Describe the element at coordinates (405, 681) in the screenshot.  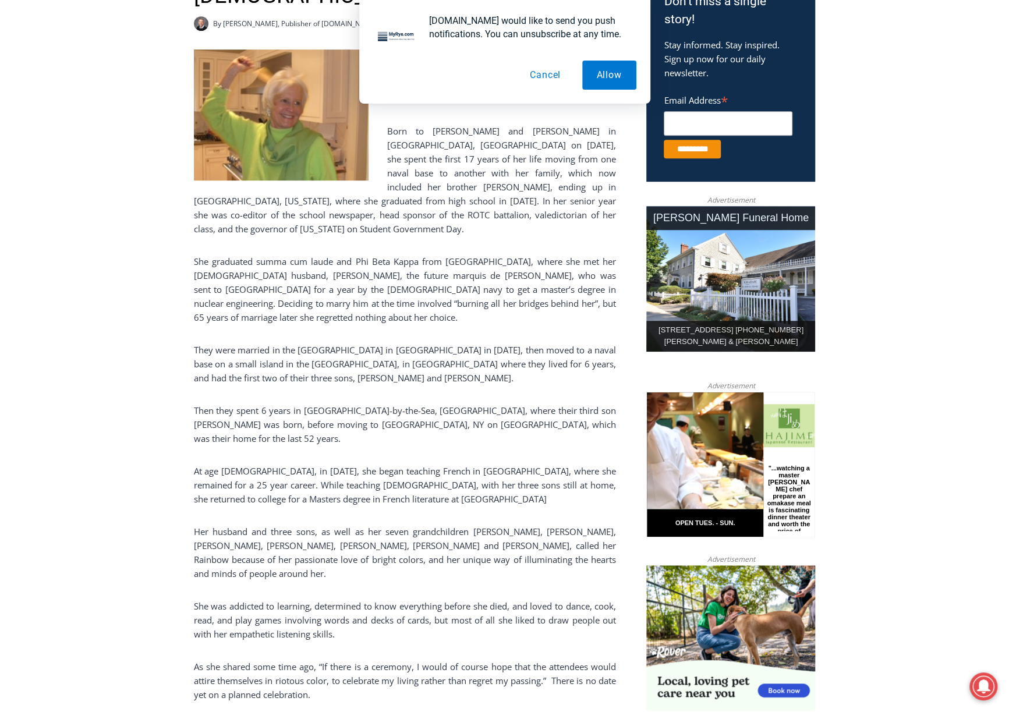
I see `p: As she shared some time ago, “If there is a ceremony, I would of course hope that the attendees w...` at that location.